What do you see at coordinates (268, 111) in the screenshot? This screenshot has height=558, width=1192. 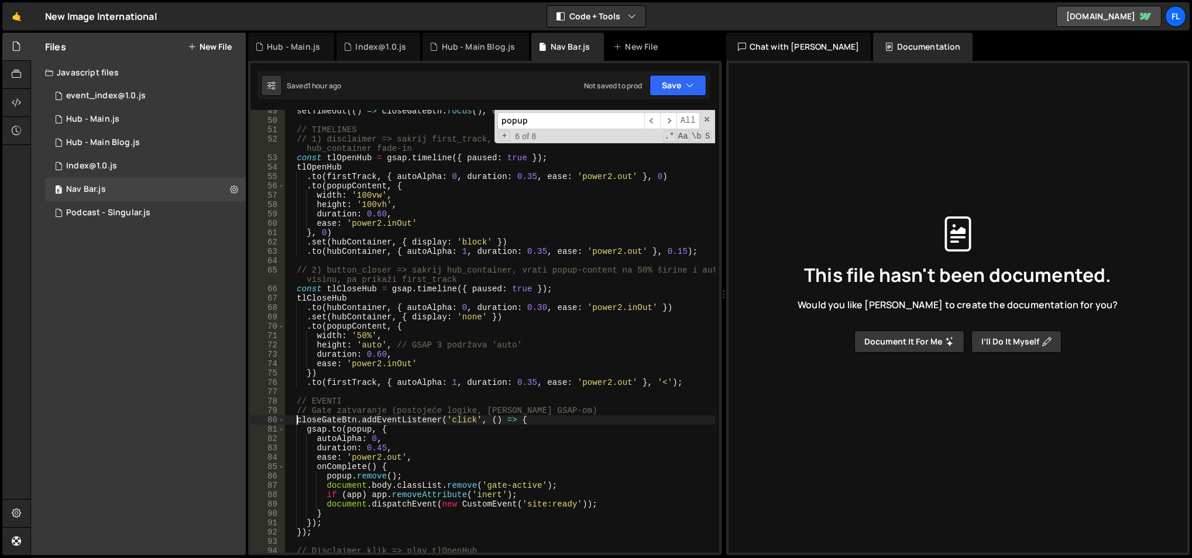 I see `div: 49` at bounding box center [268, 111].